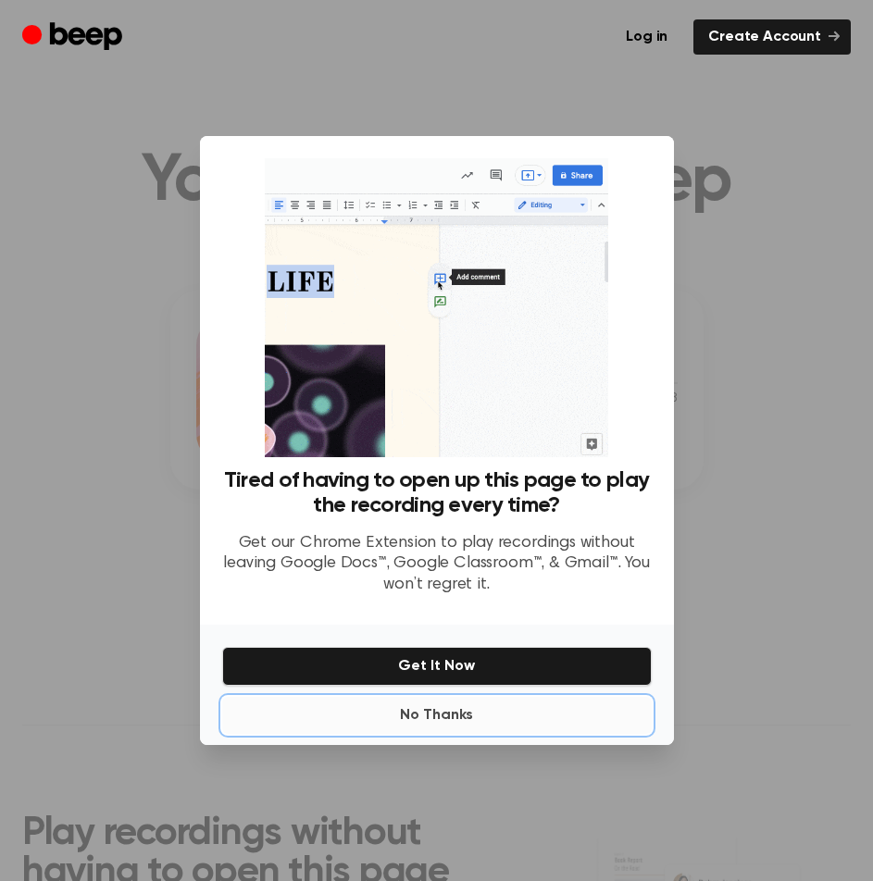 Image resolution: width=873 pixels, height=881 pixels. What do you see at coordinates (74, 37) in the screenshot?
I see `a: Beep` at bounding box center [74, 37].